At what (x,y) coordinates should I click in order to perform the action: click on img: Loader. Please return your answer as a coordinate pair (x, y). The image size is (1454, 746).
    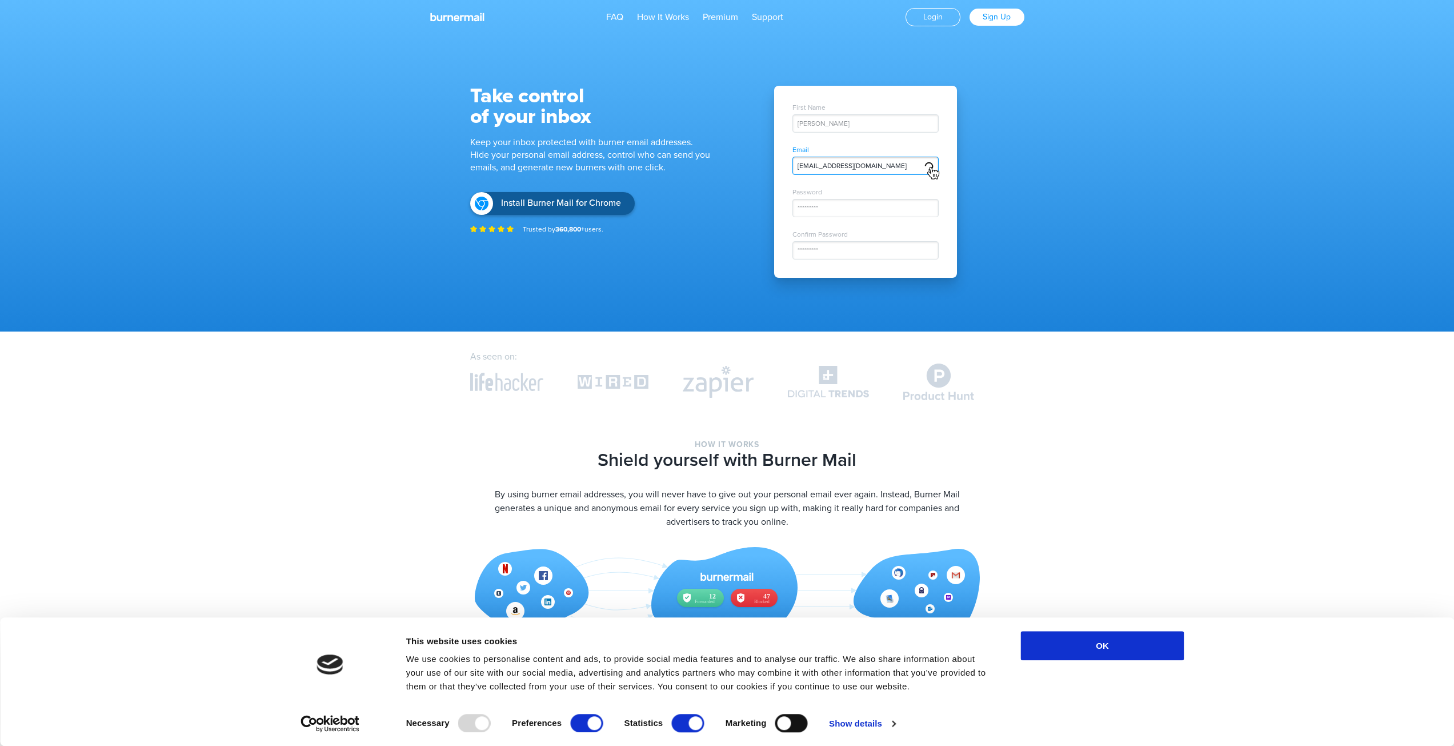
    Looking at the image, I should click on (929, 166).